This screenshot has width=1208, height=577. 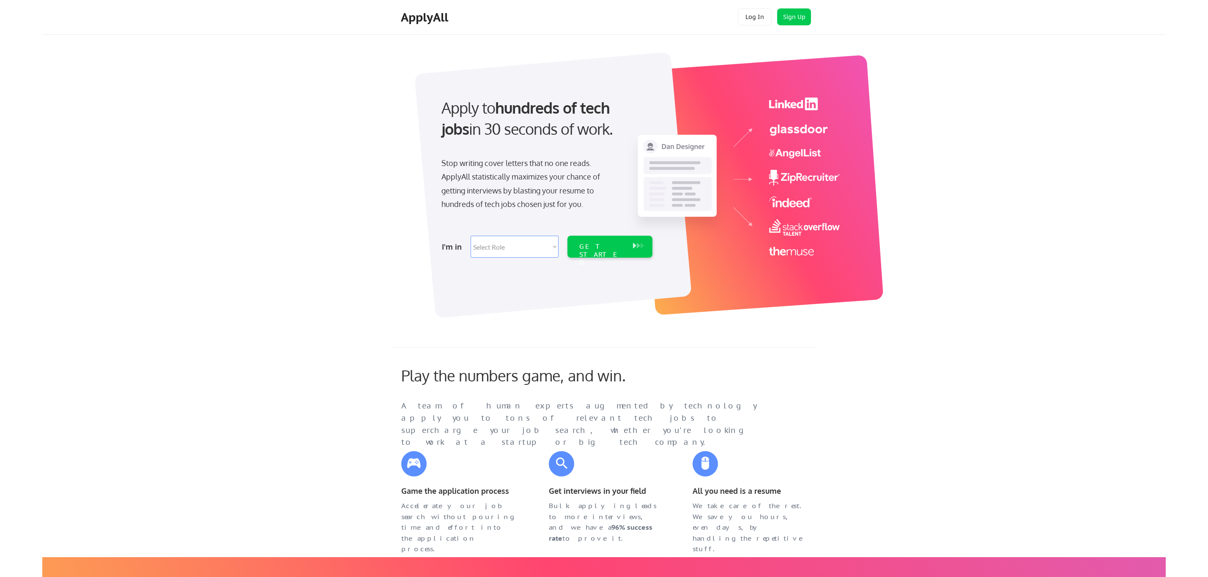 I want to click on div: Get interviews in your field, so click(x=606, y=491).